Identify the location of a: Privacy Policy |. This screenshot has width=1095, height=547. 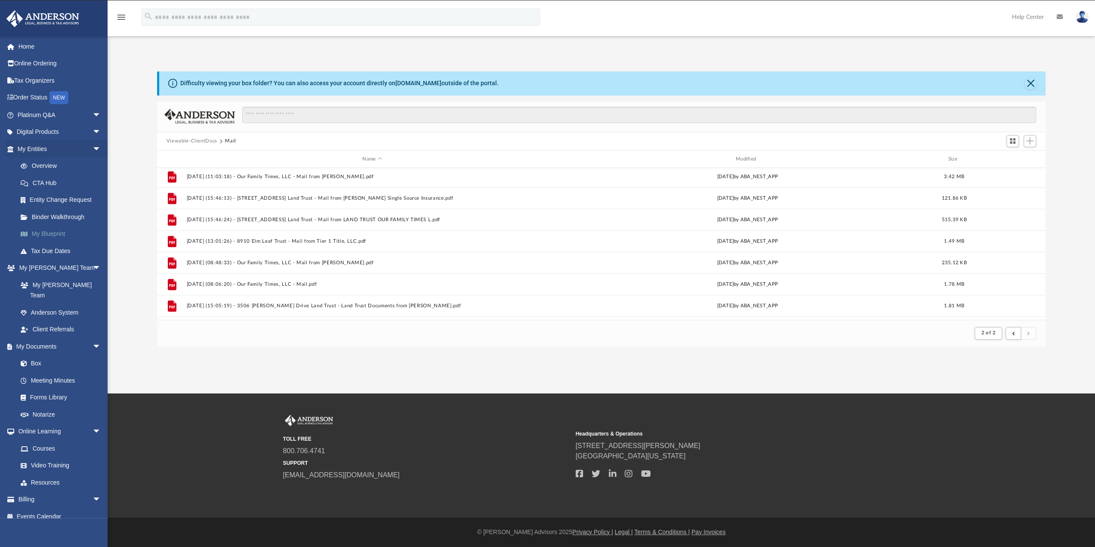
(592, 532).